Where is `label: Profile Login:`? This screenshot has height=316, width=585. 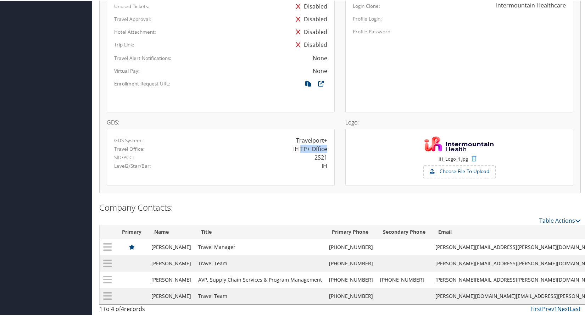
label: Profile Login: is located at coordinates (368, 18).